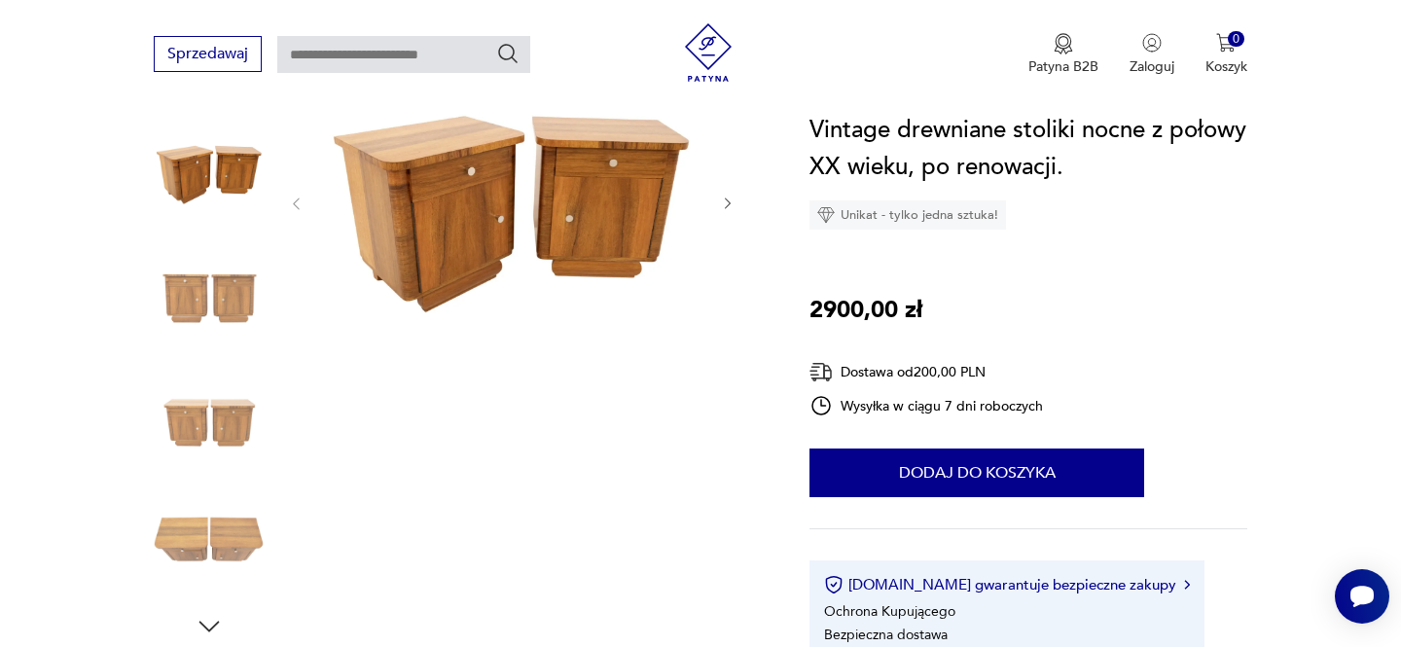  I want to click on button: Szukaj, so click(508, 54).